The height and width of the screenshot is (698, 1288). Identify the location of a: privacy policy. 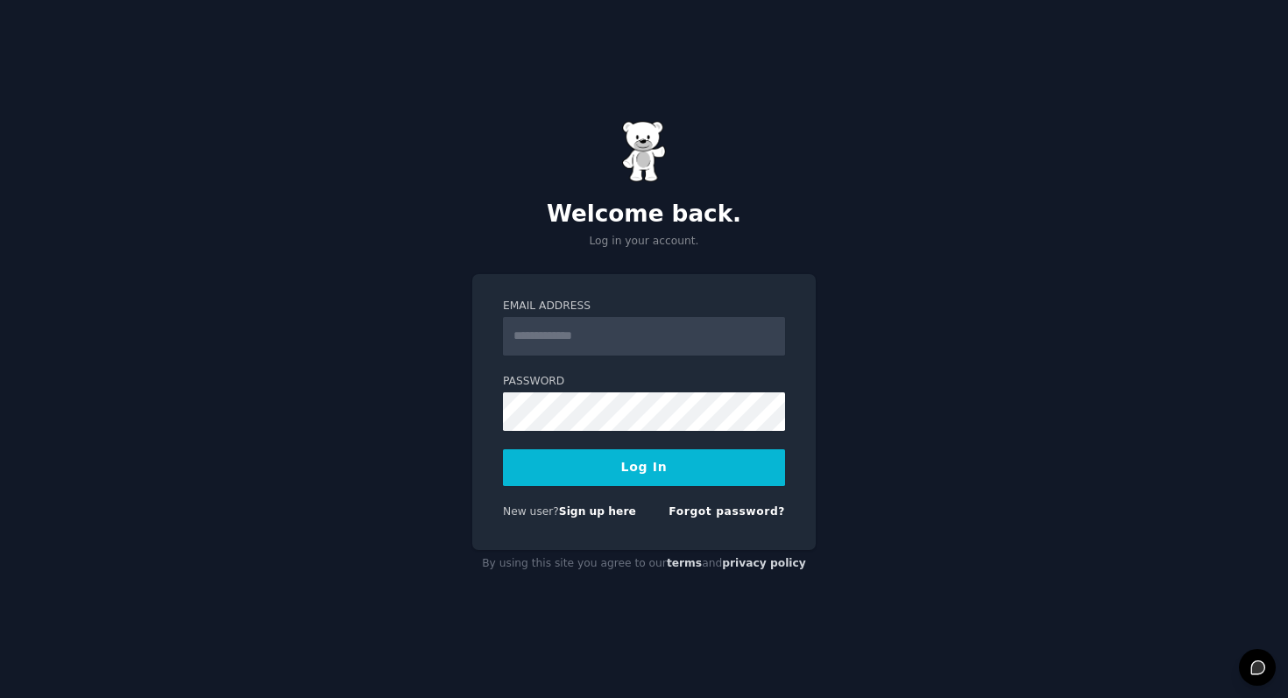
(764, 564).